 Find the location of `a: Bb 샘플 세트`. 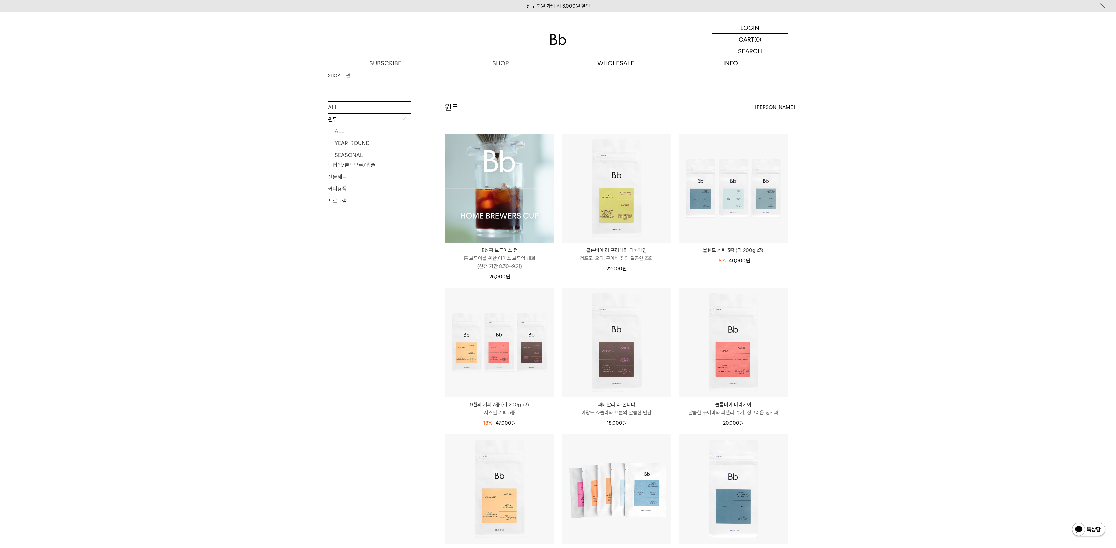

a: Bb 샘플 세트 is located at coordinates (616, 489).